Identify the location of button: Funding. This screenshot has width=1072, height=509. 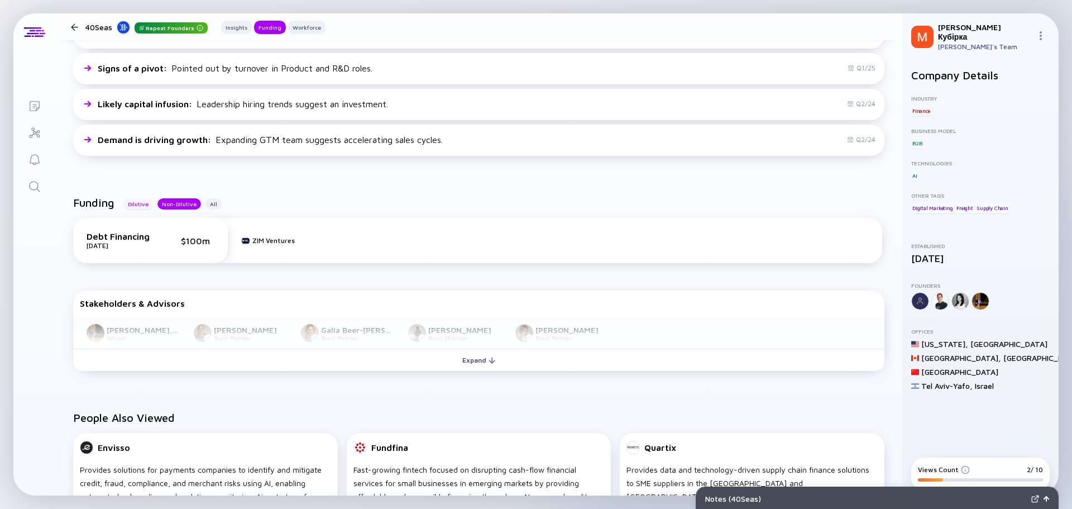
(270, 27).